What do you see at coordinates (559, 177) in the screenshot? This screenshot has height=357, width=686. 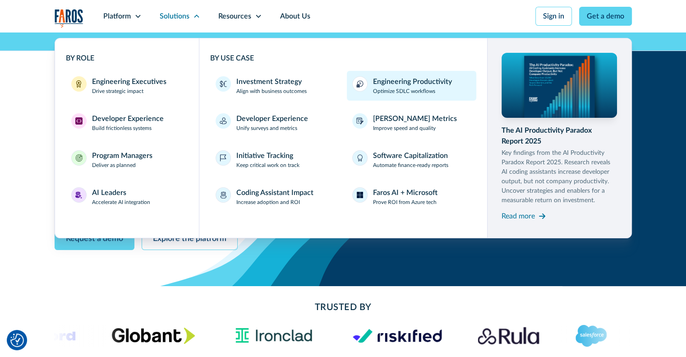 I see `p: Key findings from the AI Productivity Paradox Report 2025. Research reveals AI coding assistants ...` at bounding box center [559, 177].